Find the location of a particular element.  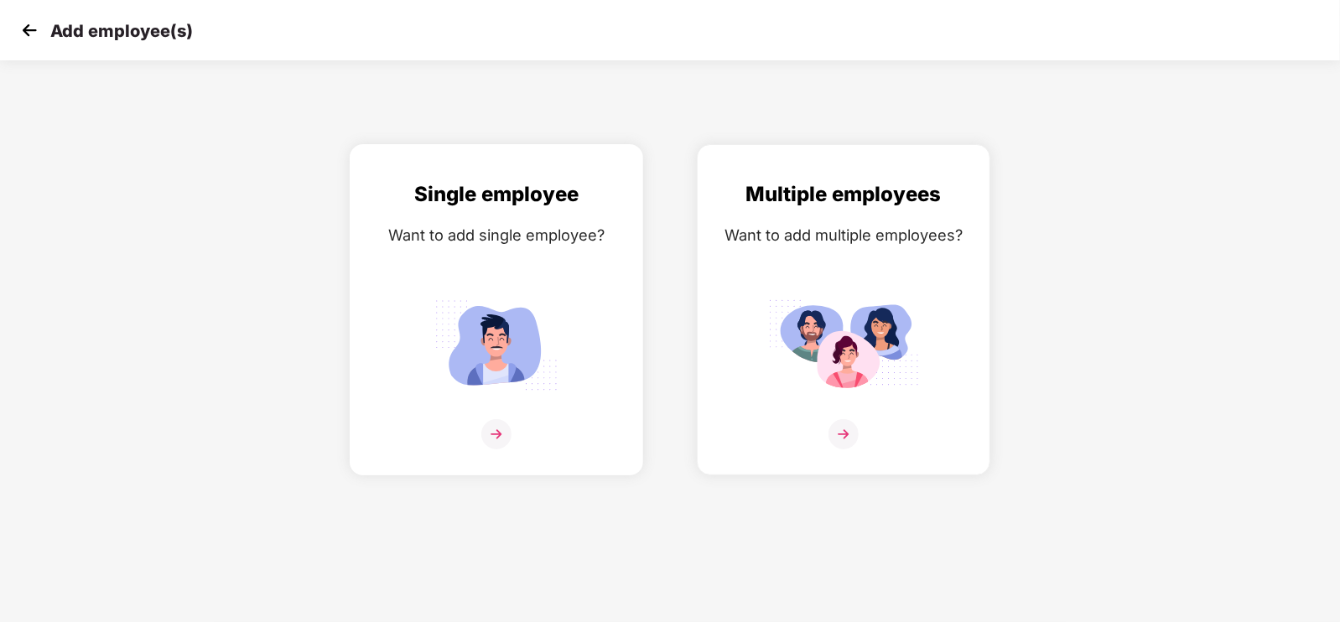

p: Add employee(s) is located at coordinates (122, 31).